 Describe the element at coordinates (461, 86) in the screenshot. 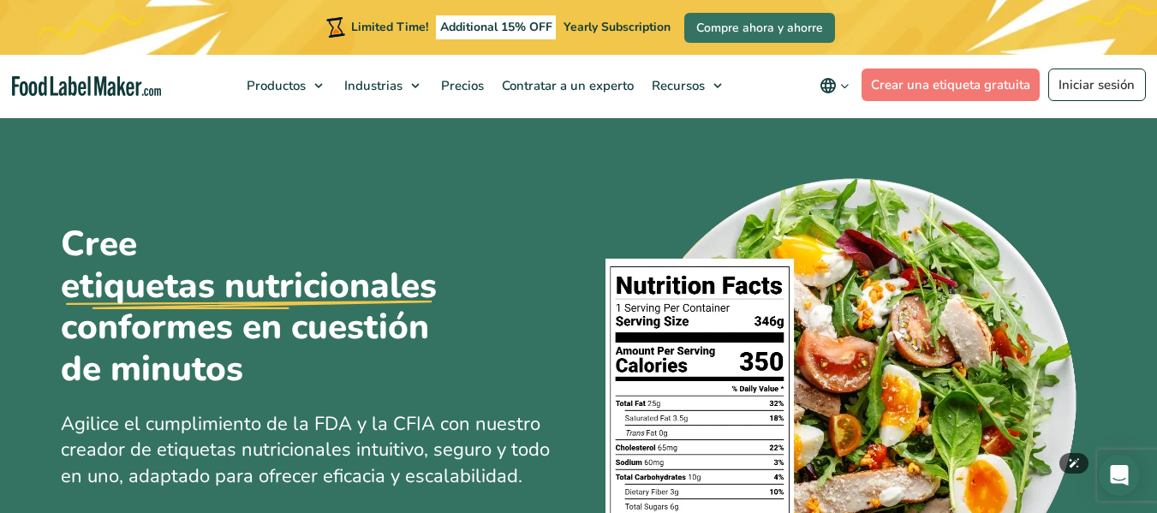

I see `span: Precios` at that location.